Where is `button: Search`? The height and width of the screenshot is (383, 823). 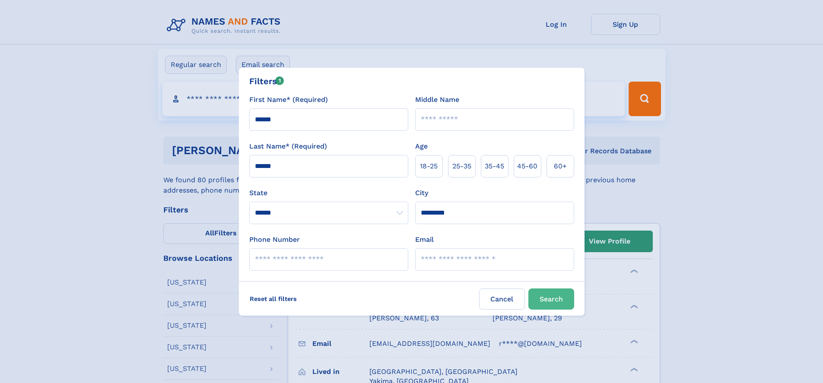
button: Search is located at coordinates (551, 299).